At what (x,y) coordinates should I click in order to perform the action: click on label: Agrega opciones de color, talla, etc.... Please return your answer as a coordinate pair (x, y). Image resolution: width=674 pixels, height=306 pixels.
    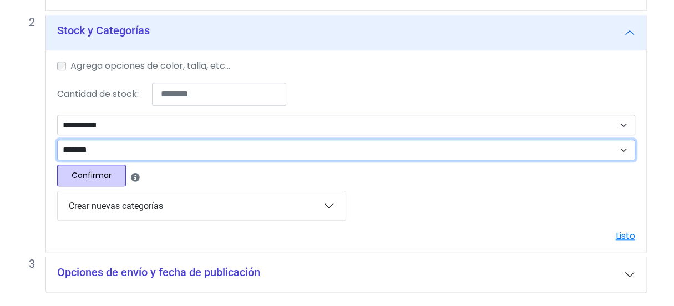
    Looking at the image, I should click on (150, 66).